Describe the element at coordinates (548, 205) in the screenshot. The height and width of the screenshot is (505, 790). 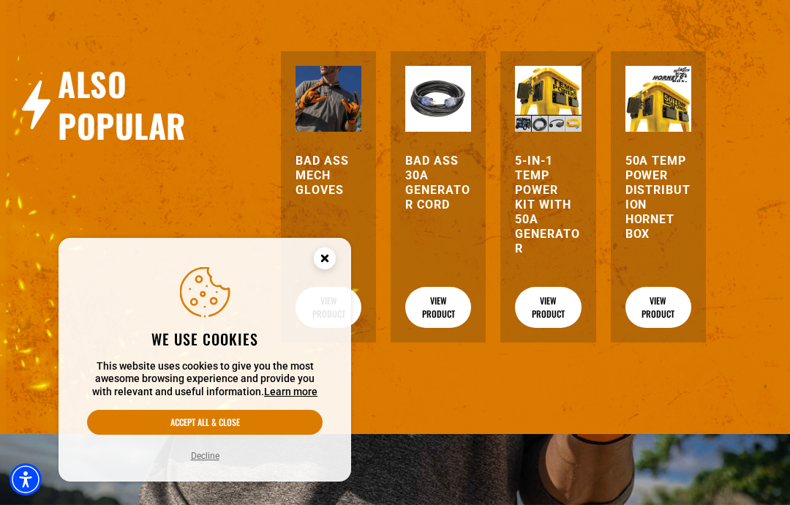
I see `a: 5-in-1 Temp Power Kit with 50A Generator` at that location.